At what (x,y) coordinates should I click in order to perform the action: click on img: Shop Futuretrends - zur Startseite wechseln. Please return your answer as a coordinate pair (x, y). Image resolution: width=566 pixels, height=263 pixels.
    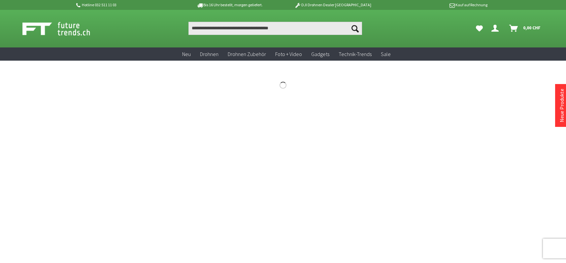
    Looking at the image, I should click on (63, 29).